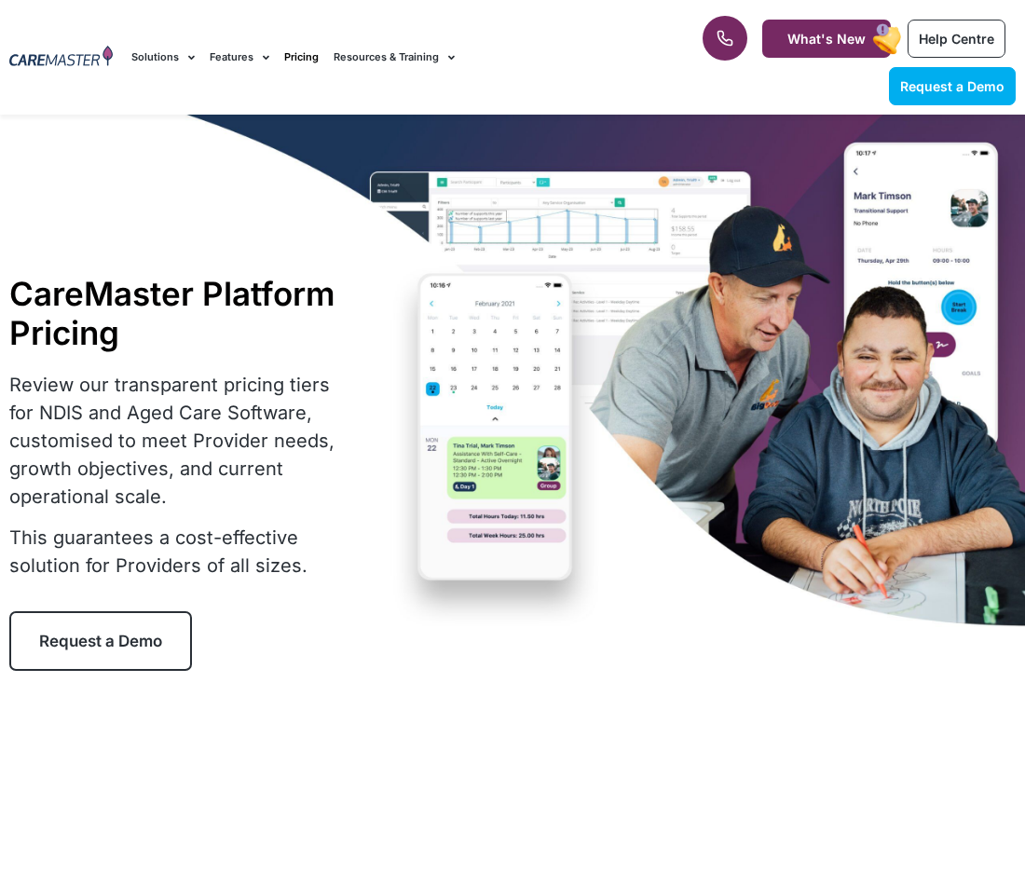 The image size is (1025, 887). What do you see at coordinates (827, 38) in the screenshot?
I see `a: What's New` at bounding box center [827, 38].